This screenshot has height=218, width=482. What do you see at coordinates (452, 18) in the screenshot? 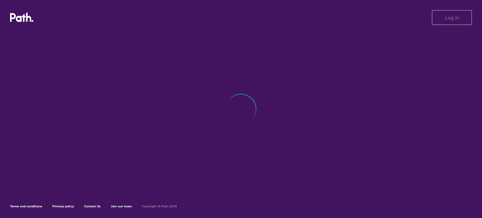
I see `span: Log in` at bounding box center [452, 18].